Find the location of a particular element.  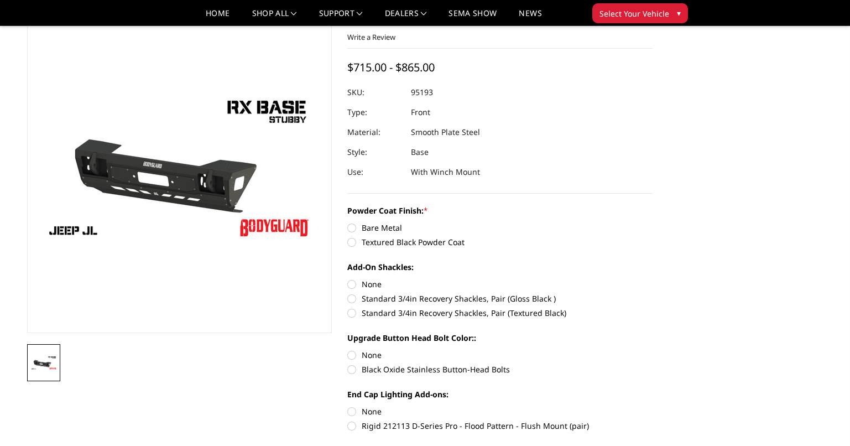

a: Dealers is located at coordinates (406, 17).